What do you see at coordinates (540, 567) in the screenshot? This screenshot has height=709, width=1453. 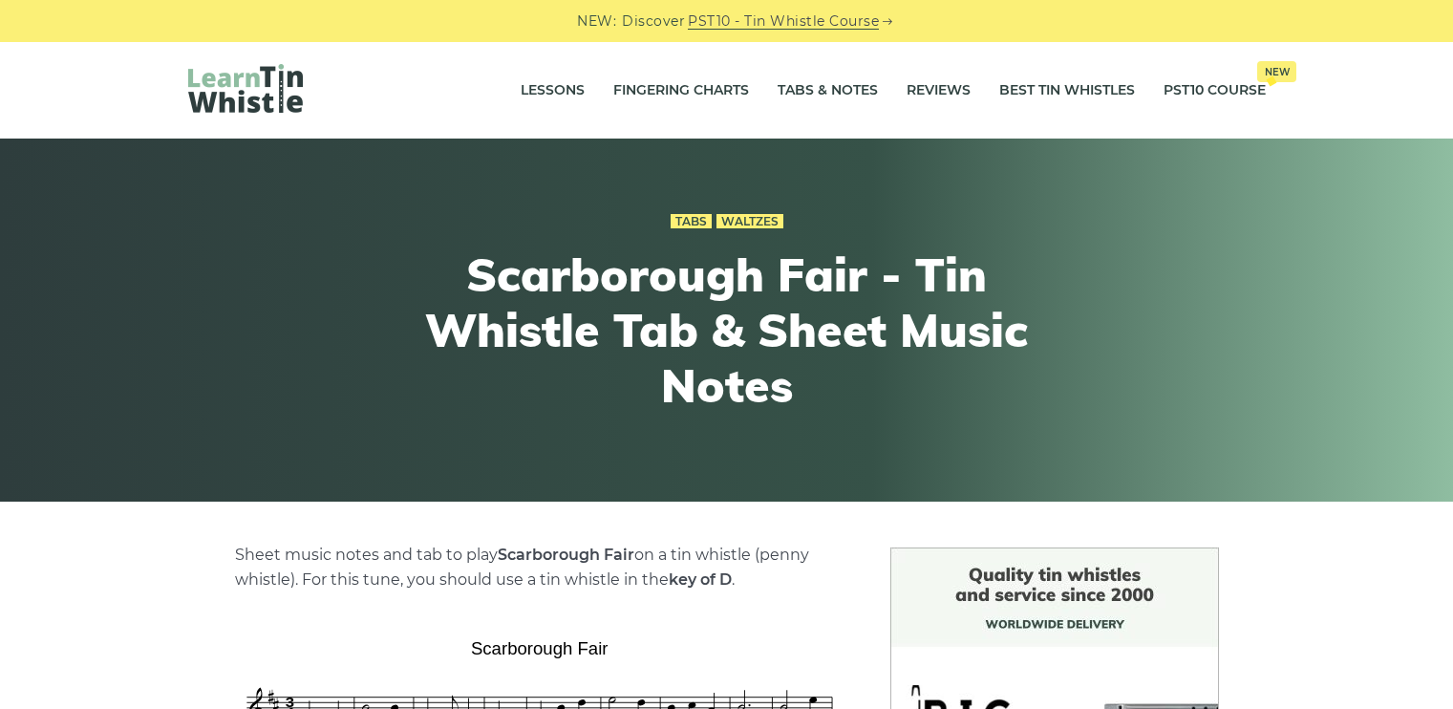 I see `p: Sheet music notes and tab to play on a tin whistle (penny whistle). For this tune, you should use...` at bounding box center [540, 567].